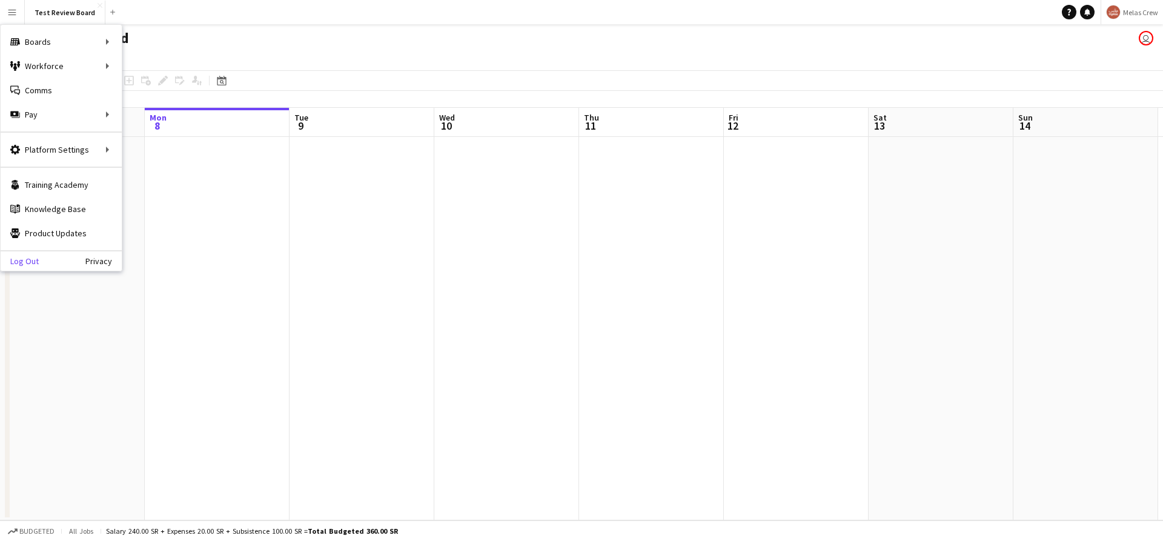 Image resolution: width=1163 pixels, height=541 pixels. Describe the element at coordinates (734, 118) in the screenshot. I see `span: Fri` at that location.